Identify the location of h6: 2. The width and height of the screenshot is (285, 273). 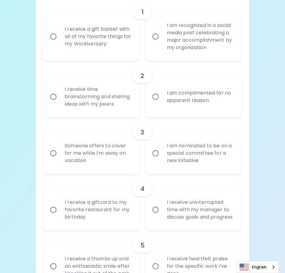
(143, 76).